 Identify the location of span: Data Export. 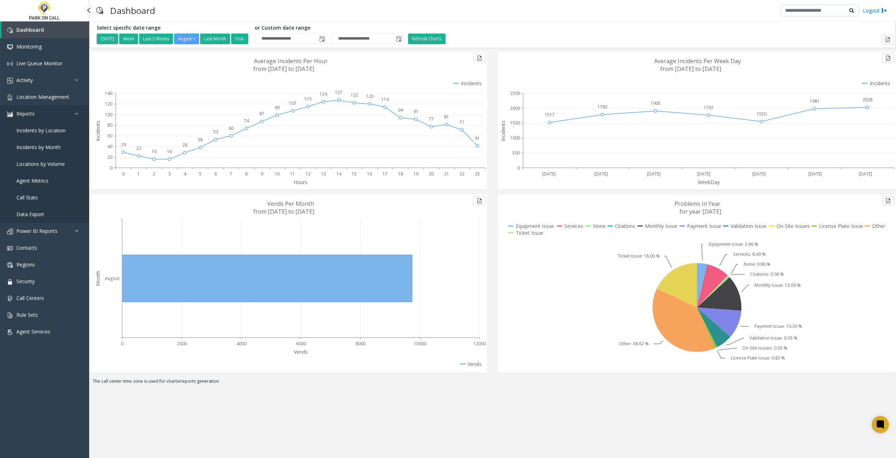
(30, 214).